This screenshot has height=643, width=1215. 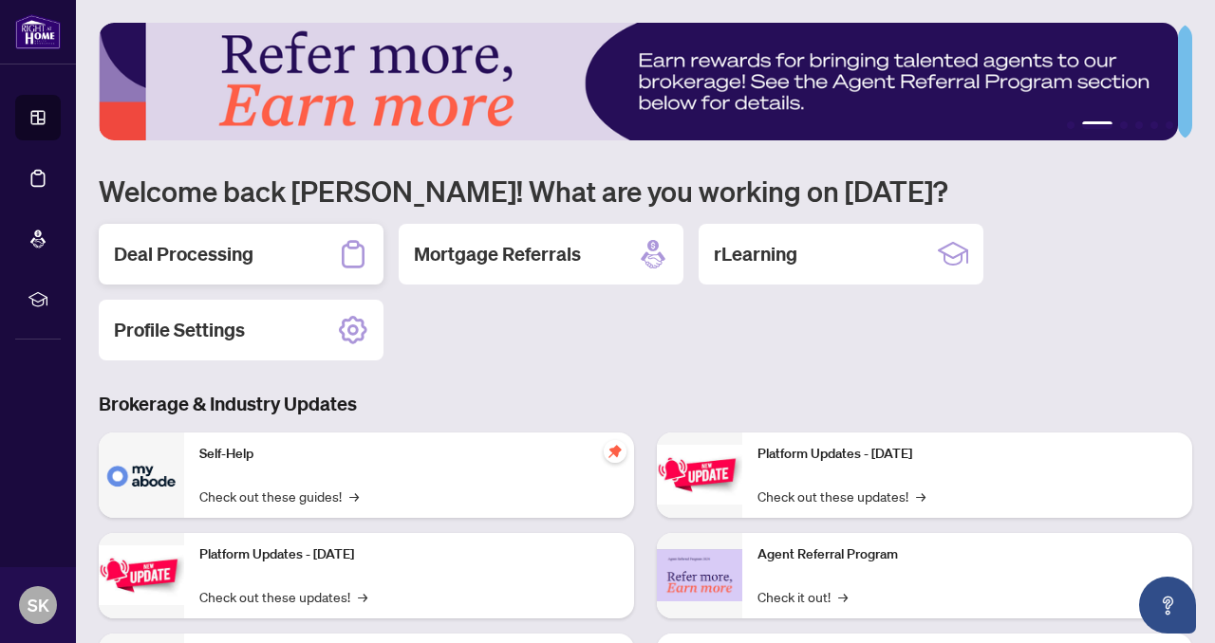 What do you see at coordinates (409, 455) in the screenshot?
I see `p: Self-Help` at bounding box center [409, 455].